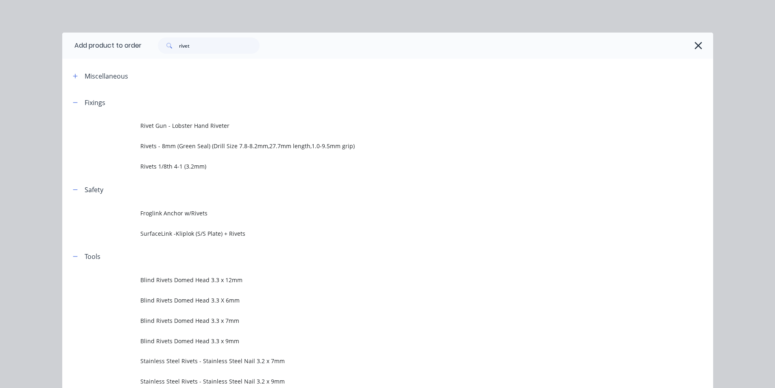 This screenshot has height=388, width=775. What do you see at coordinates (370, 213) in the screenshot?
I see `span: Froglink Anchor w/Rivets` at bounding box center [370, 213].